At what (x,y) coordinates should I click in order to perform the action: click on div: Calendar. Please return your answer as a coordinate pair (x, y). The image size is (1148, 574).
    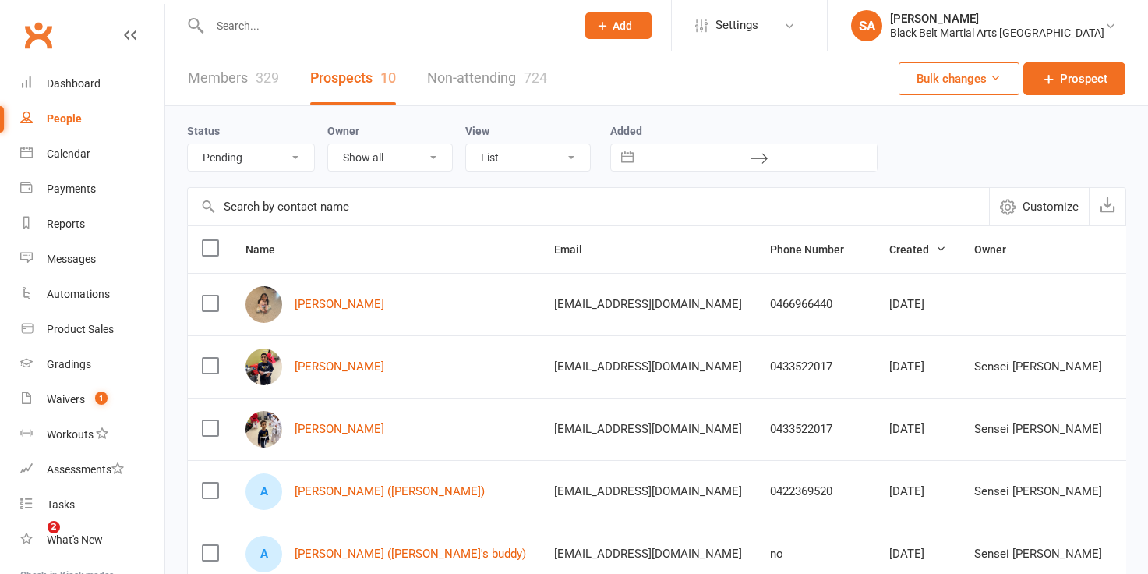
    Looking at the image, I should click on (69, 154).